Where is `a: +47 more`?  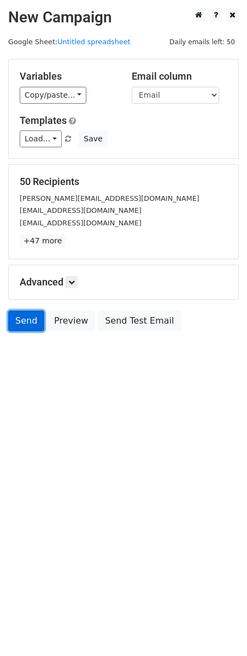 a: +47 more is located at coordinates (43, 241).